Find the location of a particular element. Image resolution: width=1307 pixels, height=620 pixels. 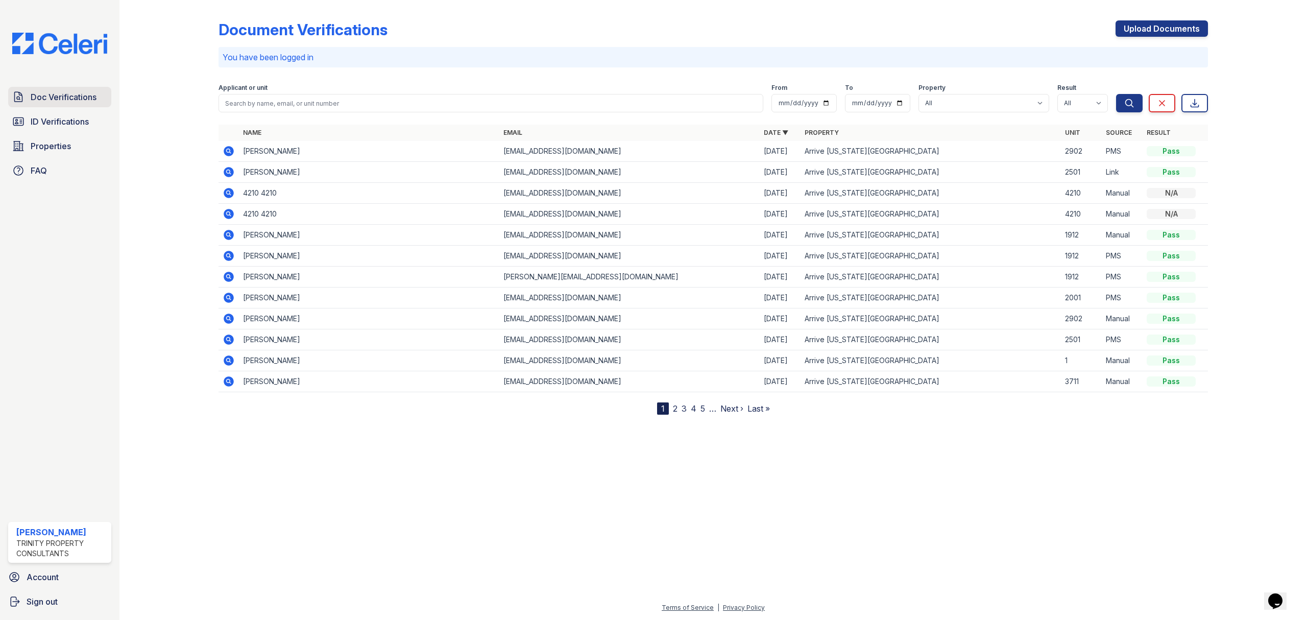

a: 2 is located at coordinates (675, 408).